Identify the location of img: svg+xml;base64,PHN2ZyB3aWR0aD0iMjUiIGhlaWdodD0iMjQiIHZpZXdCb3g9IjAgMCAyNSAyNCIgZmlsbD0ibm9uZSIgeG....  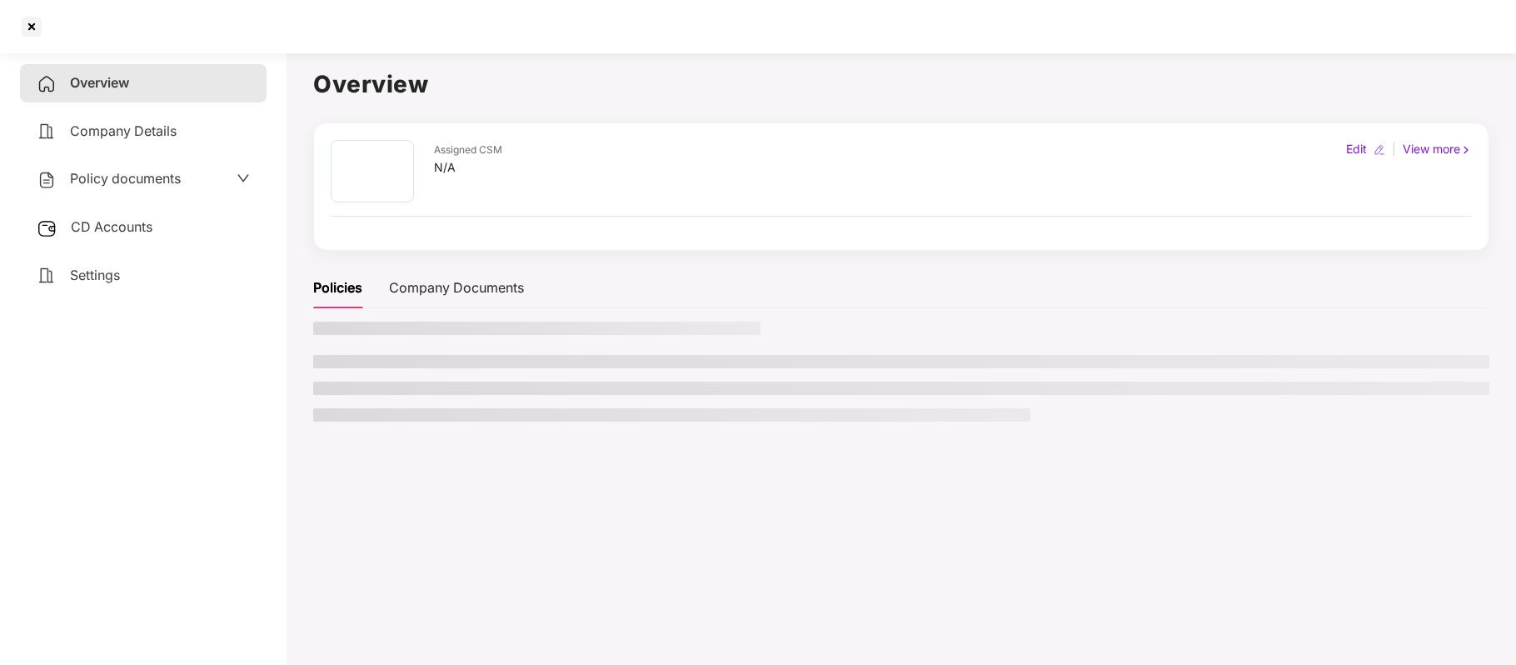
(47, 228).